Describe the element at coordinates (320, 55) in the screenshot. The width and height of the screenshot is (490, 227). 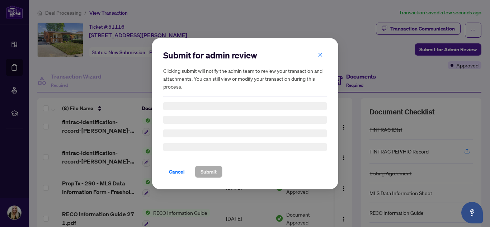
I see `span: close` at that location.